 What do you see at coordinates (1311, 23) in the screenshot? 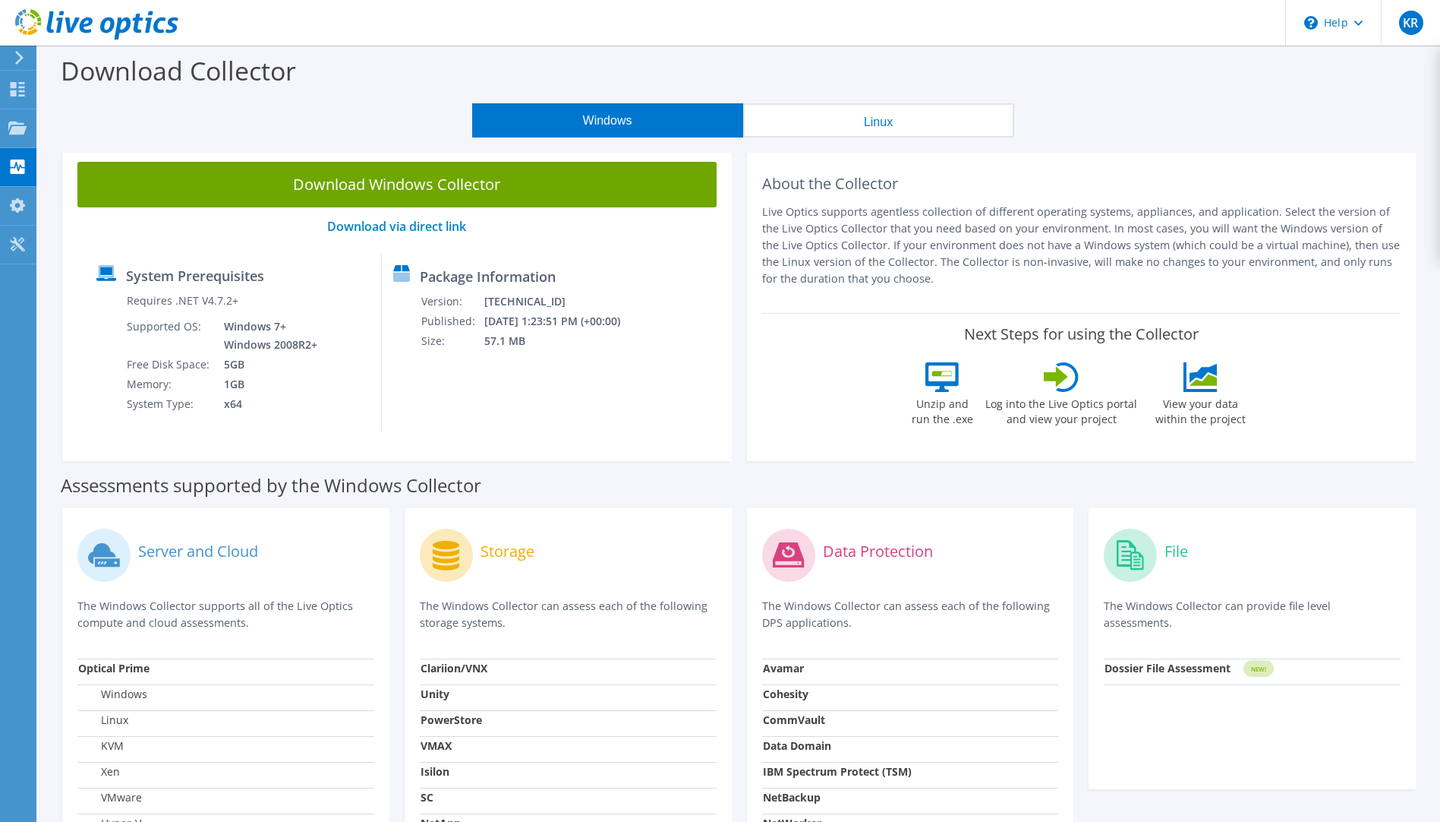
I see `svg: \n` at bounding box center [1311, 23].